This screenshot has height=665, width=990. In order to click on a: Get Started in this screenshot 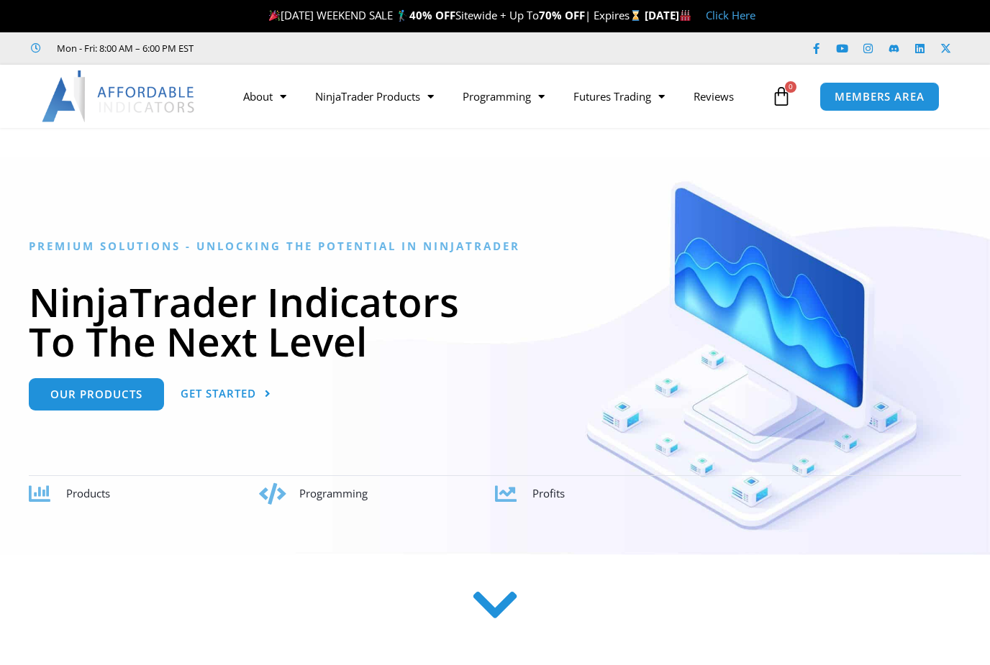, I will do `click(226, 394)`.